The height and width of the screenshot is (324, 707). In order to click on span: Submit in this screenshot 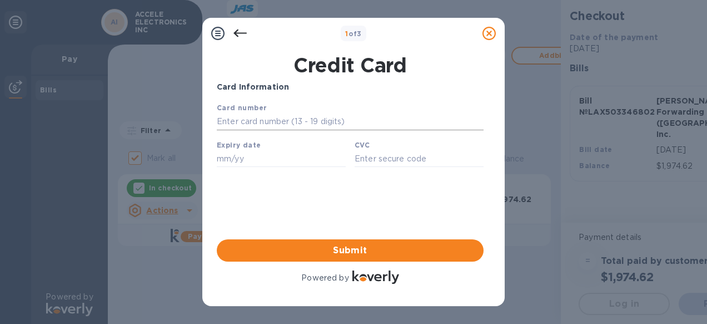, I will do `click(350, 250)`.